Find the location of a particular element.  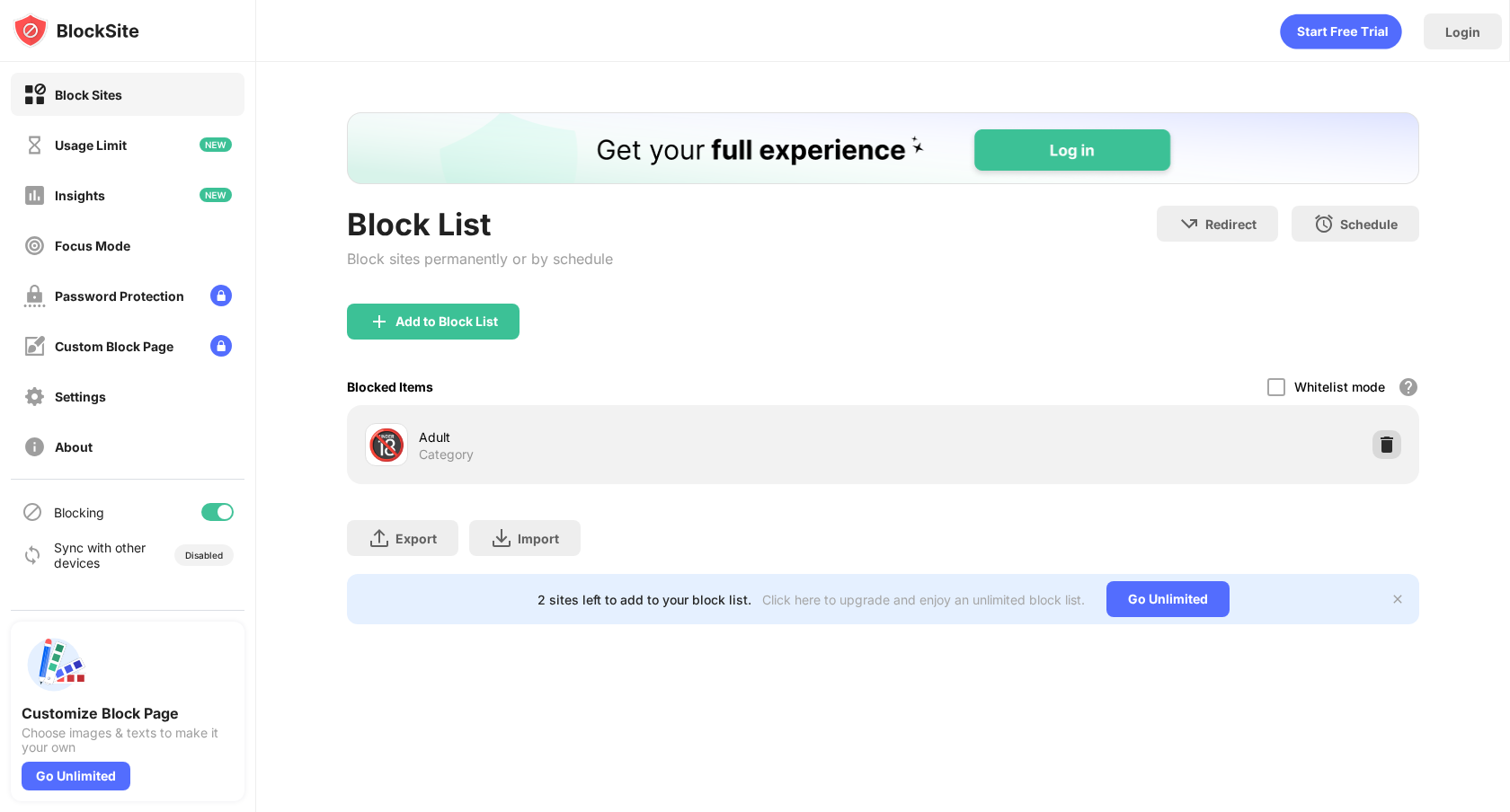

div: Blocked Items is located at coordinates (390, 387).